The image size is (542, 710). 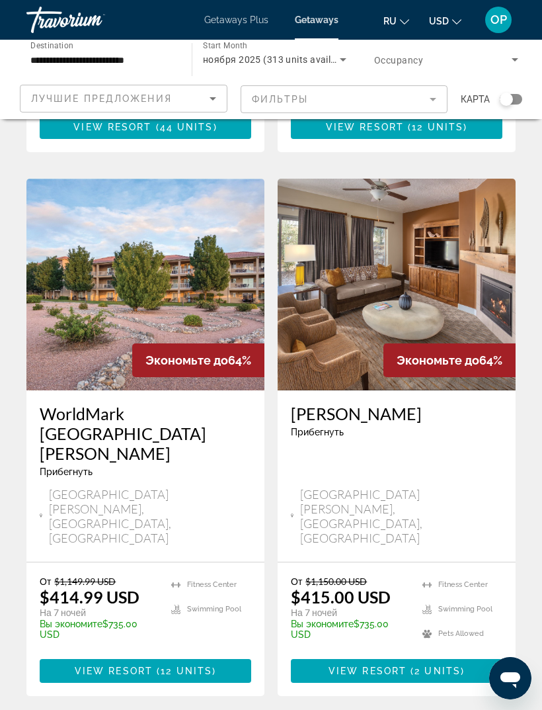 What do you see at coordinates (93, 20) in the screenshot?
I see `a: Travorium` at bounding box center [93, 20].